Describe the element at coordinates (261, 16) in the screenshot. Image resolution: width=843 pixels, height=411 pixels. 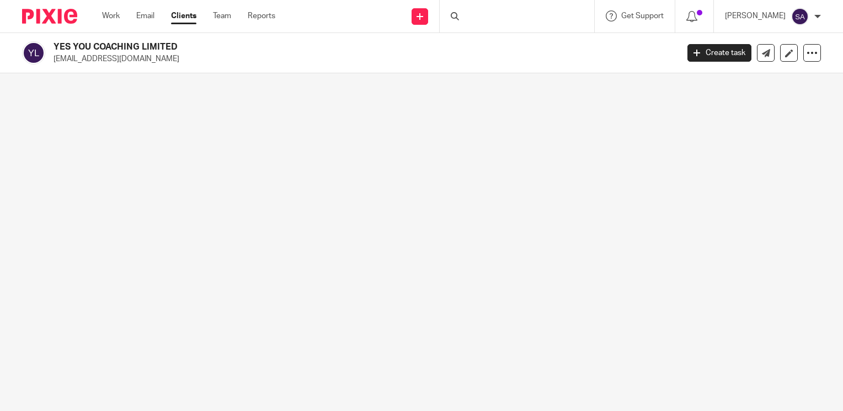
I see `a: Reports` at that location.